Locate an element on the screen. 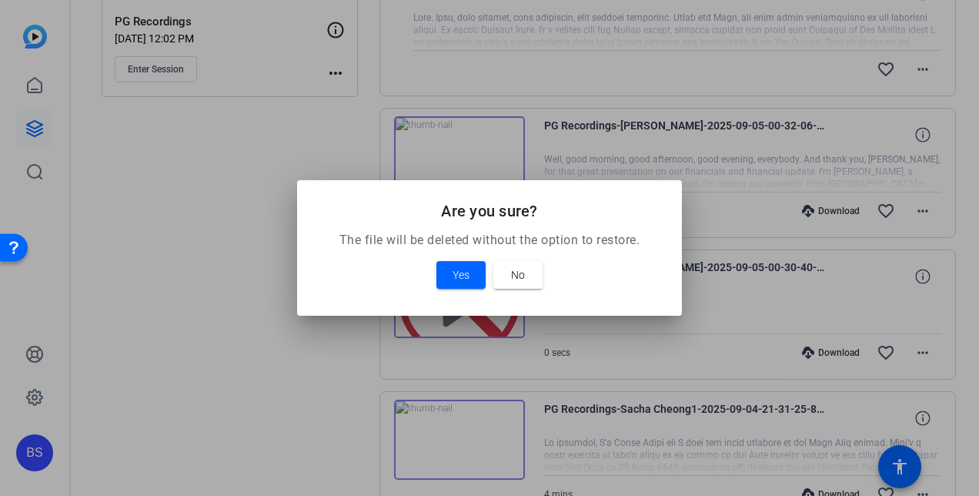 The width and height of the screenshot is (979, 496). button: Yes is located at coordinates (461, 275).